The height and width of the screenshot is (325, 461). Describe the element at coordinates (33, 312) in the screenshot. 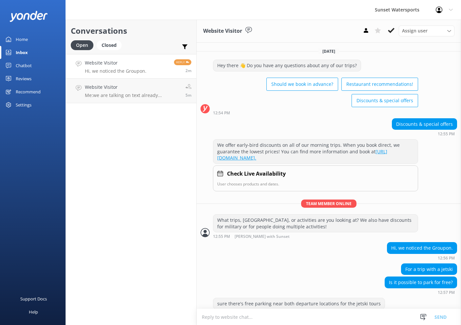

I see `div: Help` at that location.